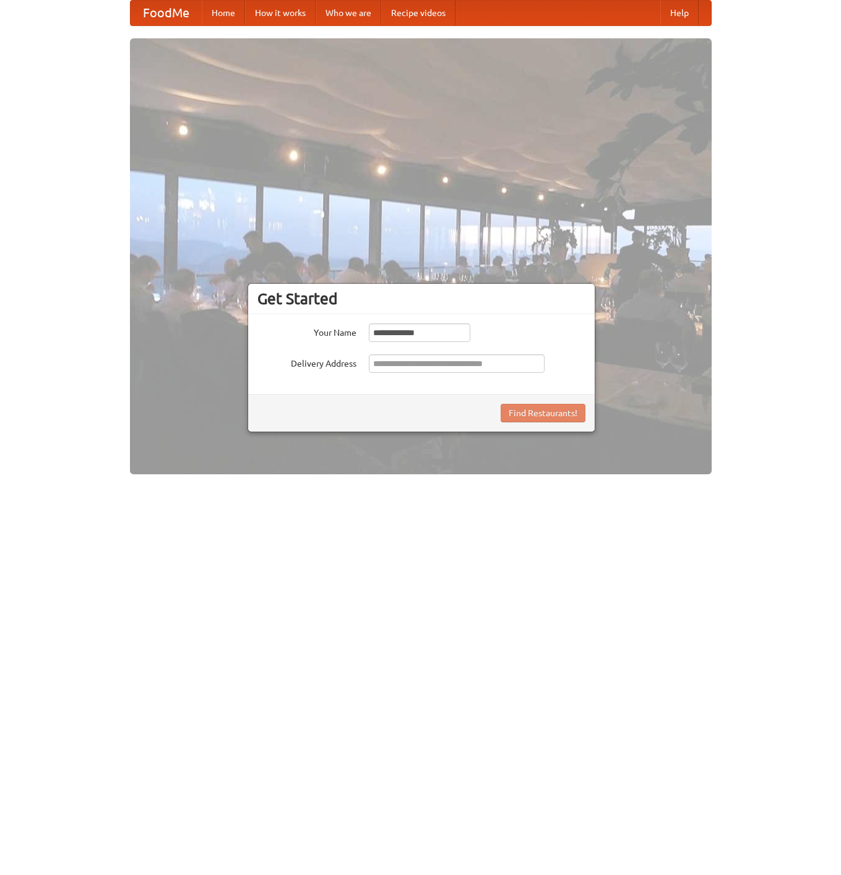 This screenshot has height=875, width=841. What do you see at coordinates (166, 13) in the screenshot?
I see `a: FoodMe` at bounding box center [166, 13].